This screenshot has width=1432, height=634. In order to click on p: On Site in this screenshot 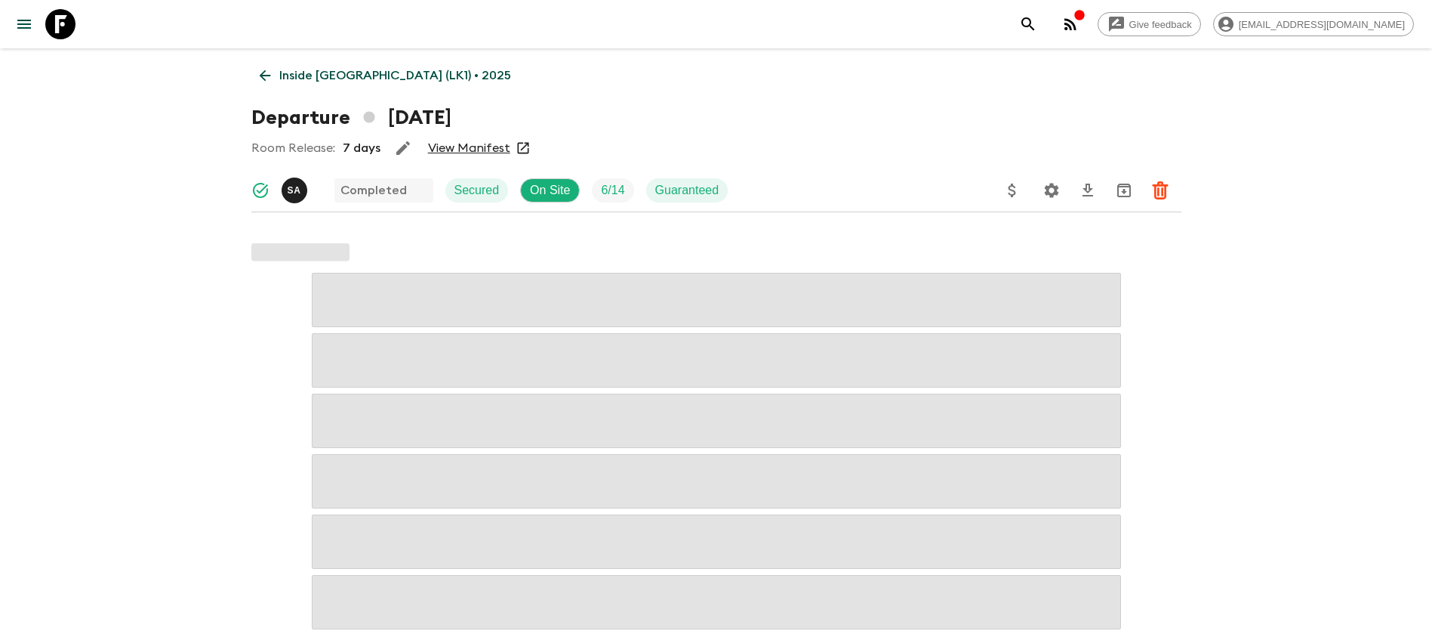, I will do `click(550, 190)`.